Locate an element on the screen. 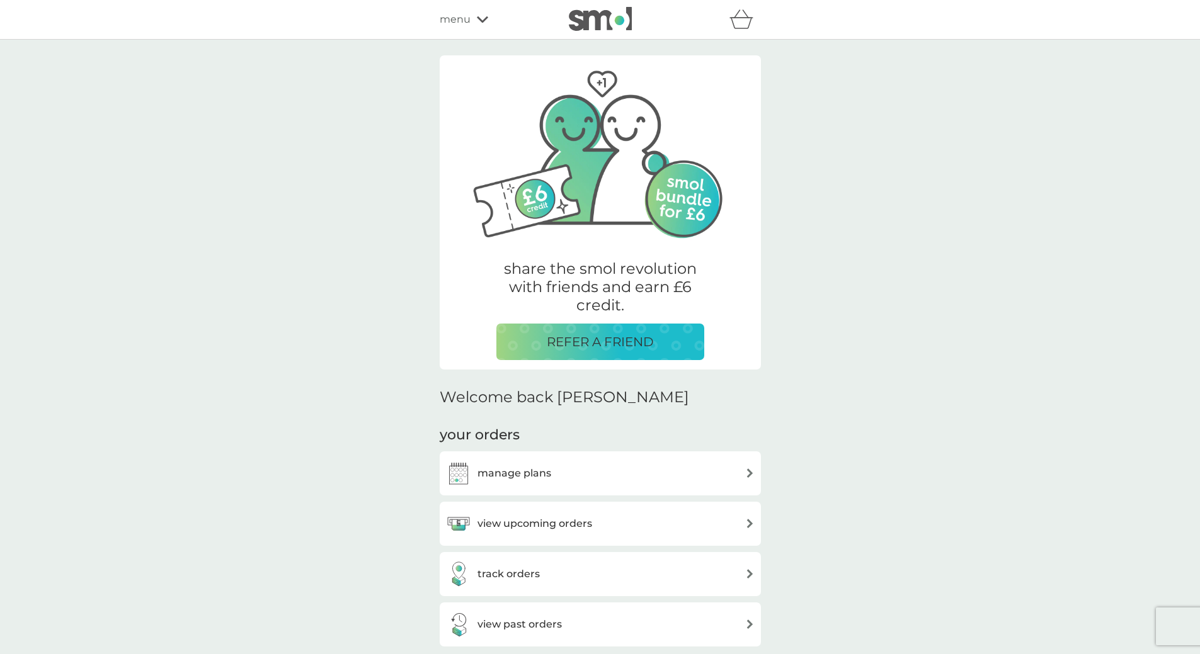 This screenshot has width=1200, height=654. a: Two friends, one with their arm around the other.share the smol revolution with friends and earn ... is located at coordinates (600, 214).